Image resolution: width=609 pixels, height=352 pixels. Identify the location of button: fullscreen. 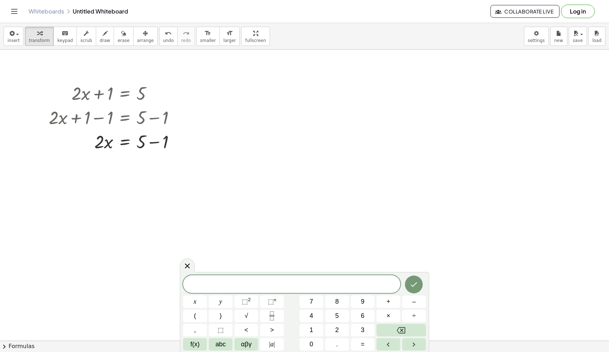
(255, 36).